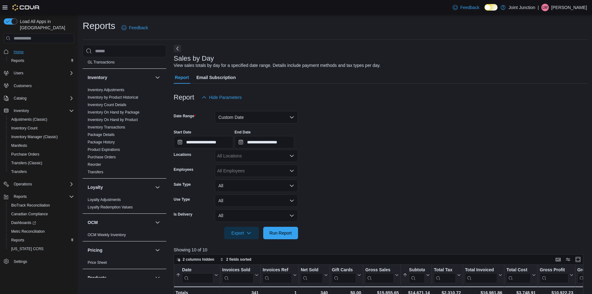 The width and height of the screenshot is (592, 294). What do you see at coordinates (182, 132) in the screenshot?
I see `label: Start Date` at bounding box center [182, 132].